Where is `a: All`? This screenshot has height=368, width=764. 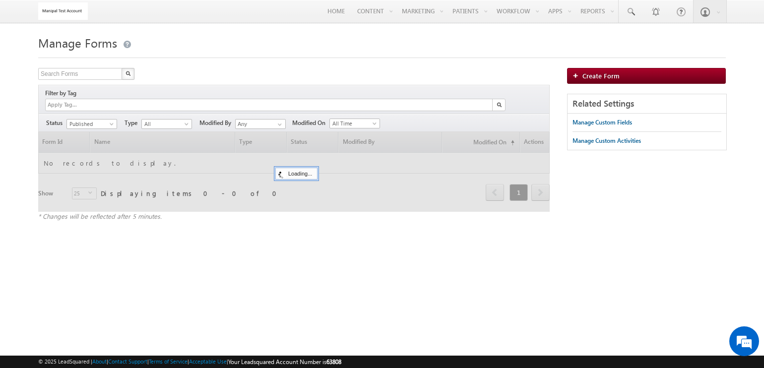 a: All is located at coordinates (167, 124).